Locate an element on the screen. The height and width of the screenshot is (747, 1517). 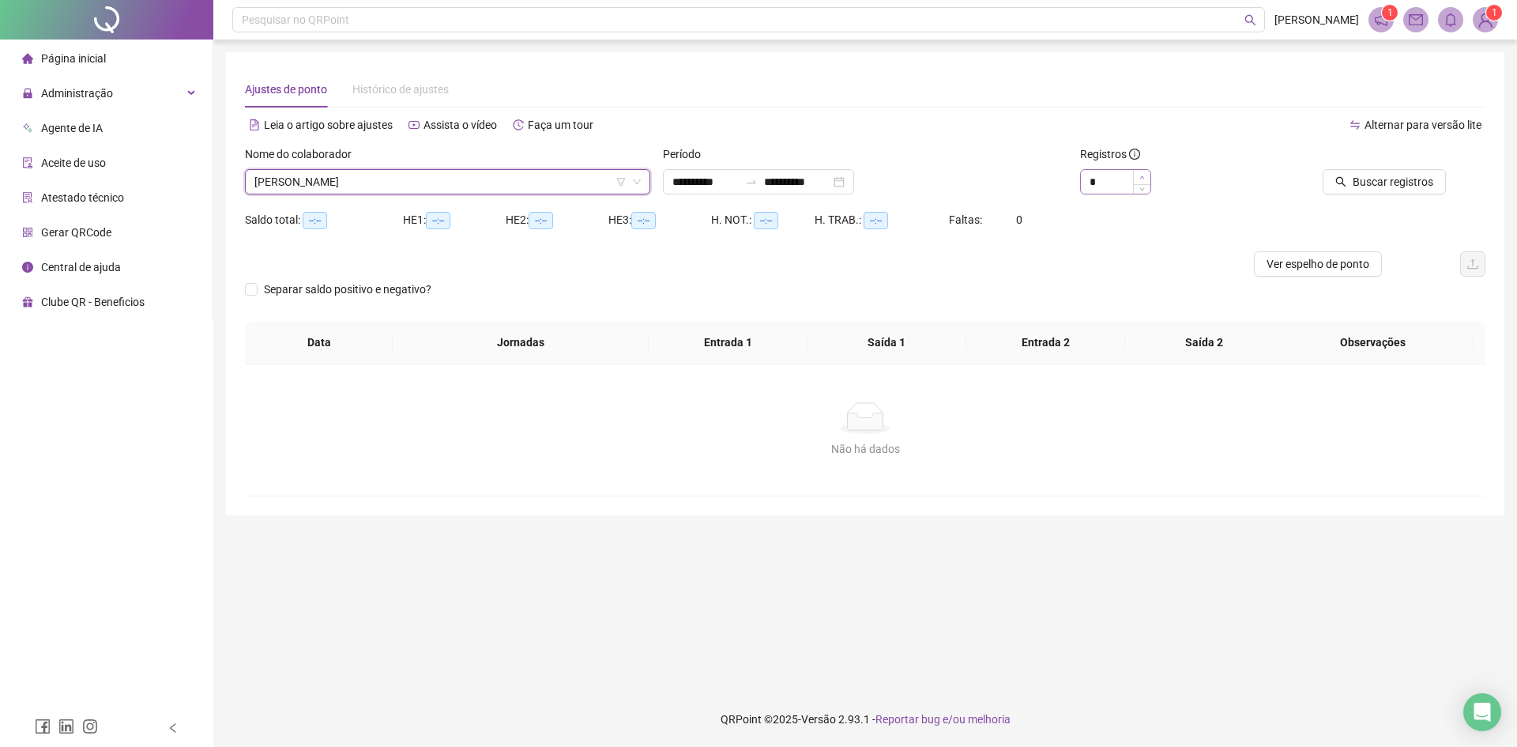
span: Clube QR - Beneficios is located at coordinates (92, 302).